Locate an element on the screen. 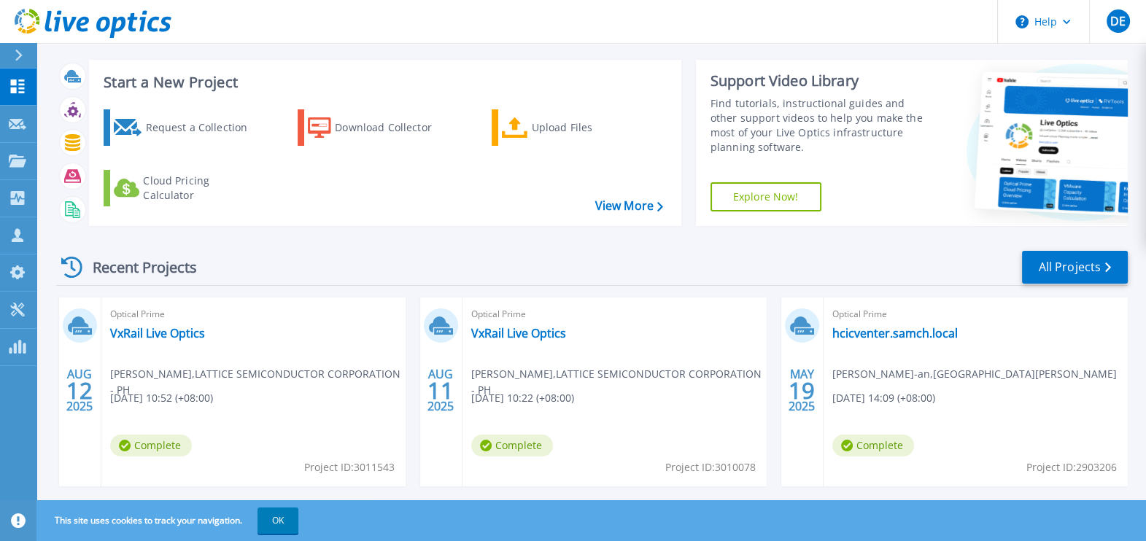 This screenshot has width=1146, height=541. span: Project ID: 3010078 is located at coordinates (711, 468).